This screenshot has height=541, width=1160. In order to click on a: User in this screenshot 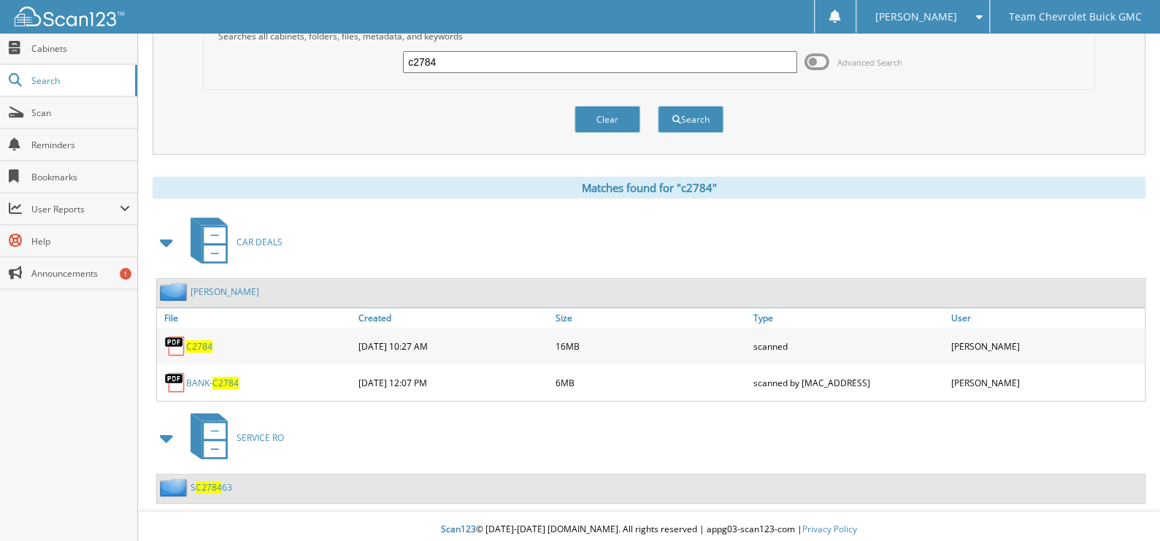, I will do `click(1045, 318)`.